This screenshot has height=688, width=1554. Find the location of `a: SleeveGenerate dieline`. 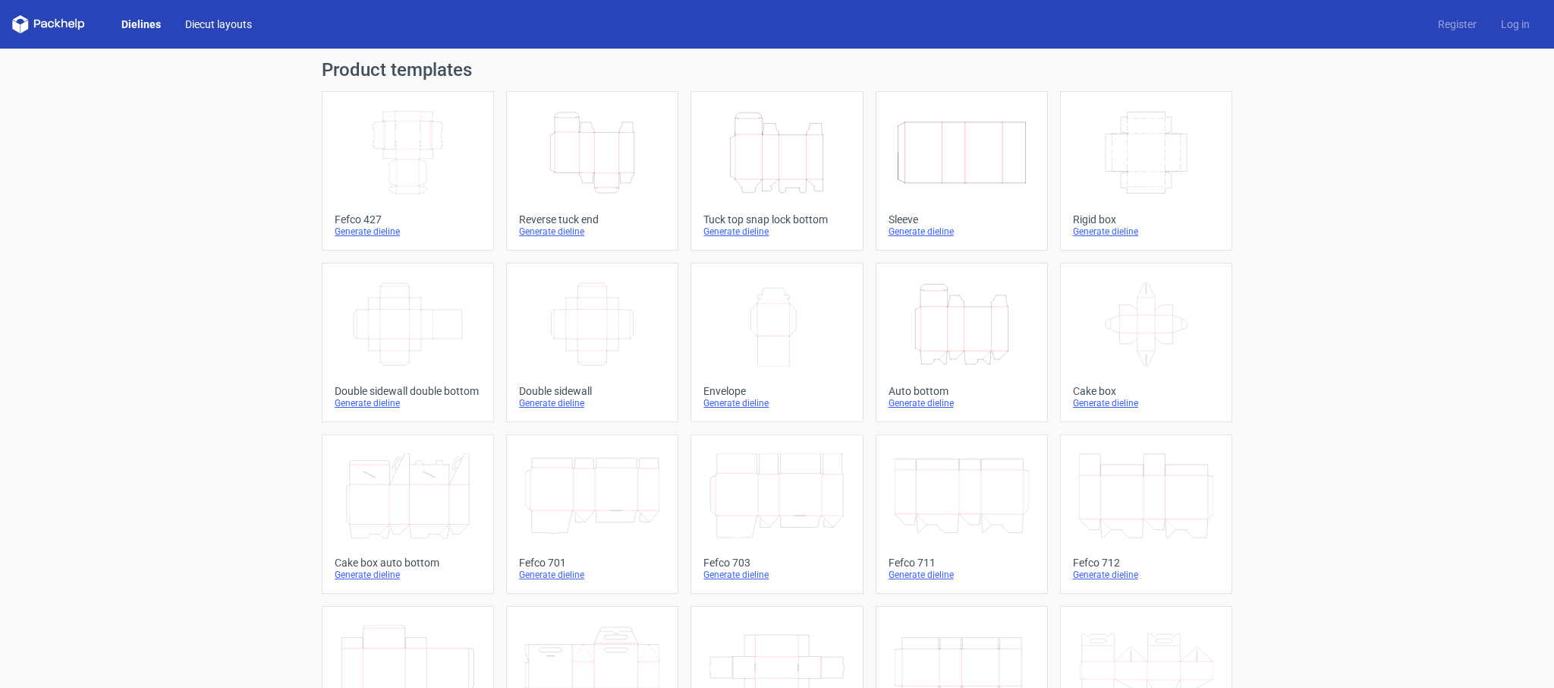

a: SleeveGenerate dieline is located at coordinates (962, 171).